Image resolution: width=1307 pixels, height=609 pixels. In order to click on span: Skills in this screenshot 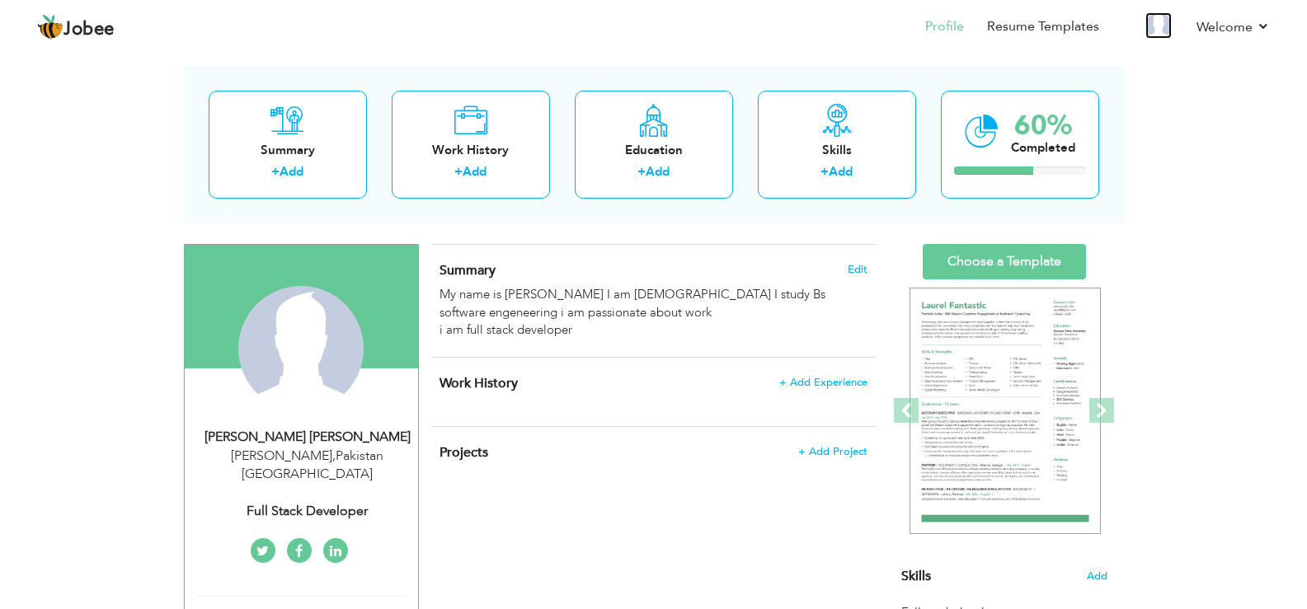, I will do `click(916, 576)`.